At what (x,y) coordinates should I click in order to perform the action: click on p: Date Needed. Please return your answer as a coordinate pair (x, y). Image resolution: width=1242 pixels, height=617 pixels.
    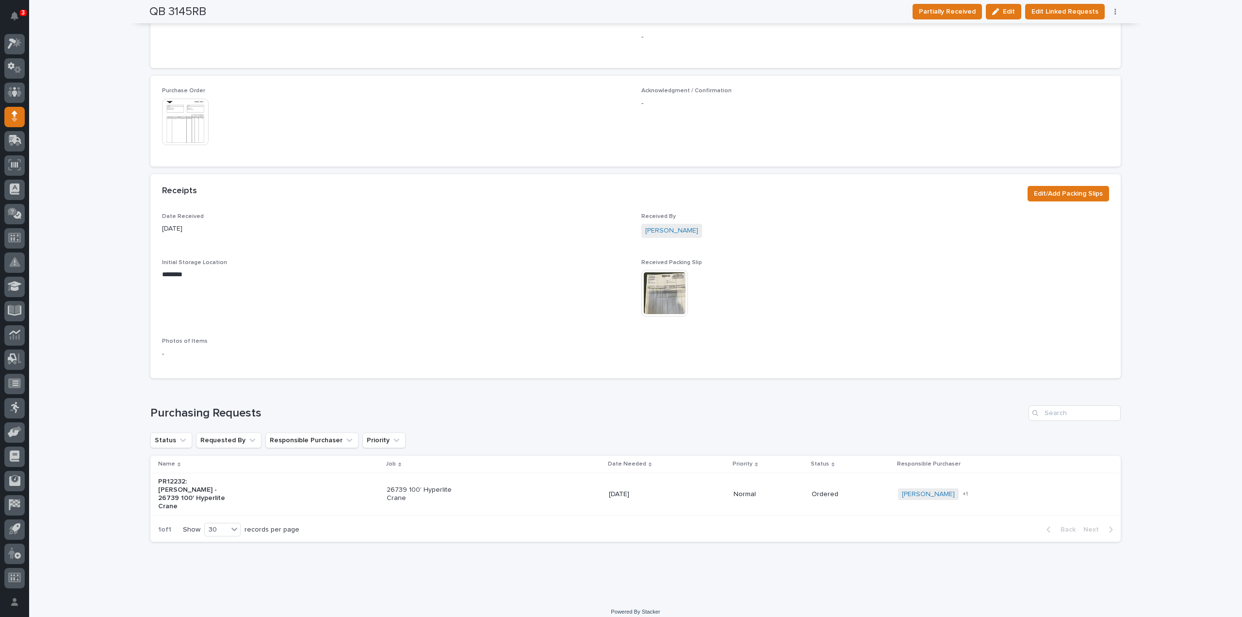
    Looking at the image, I should click on (627, 464).